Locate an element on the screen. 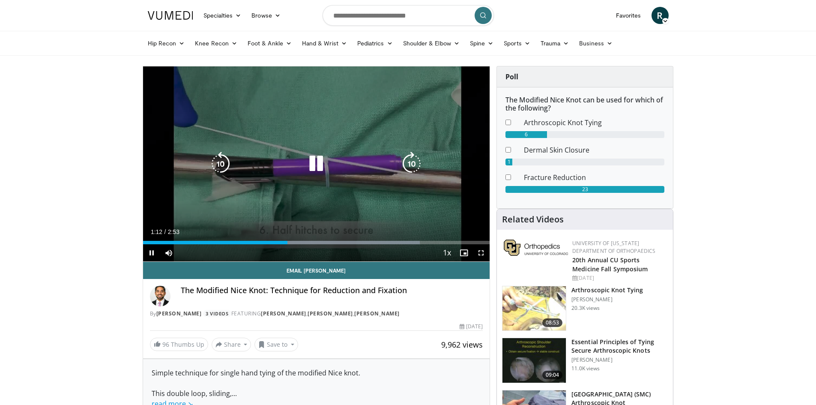 This screenshot has width=816, height=405. button: Share is located at coordinates (231, 345).